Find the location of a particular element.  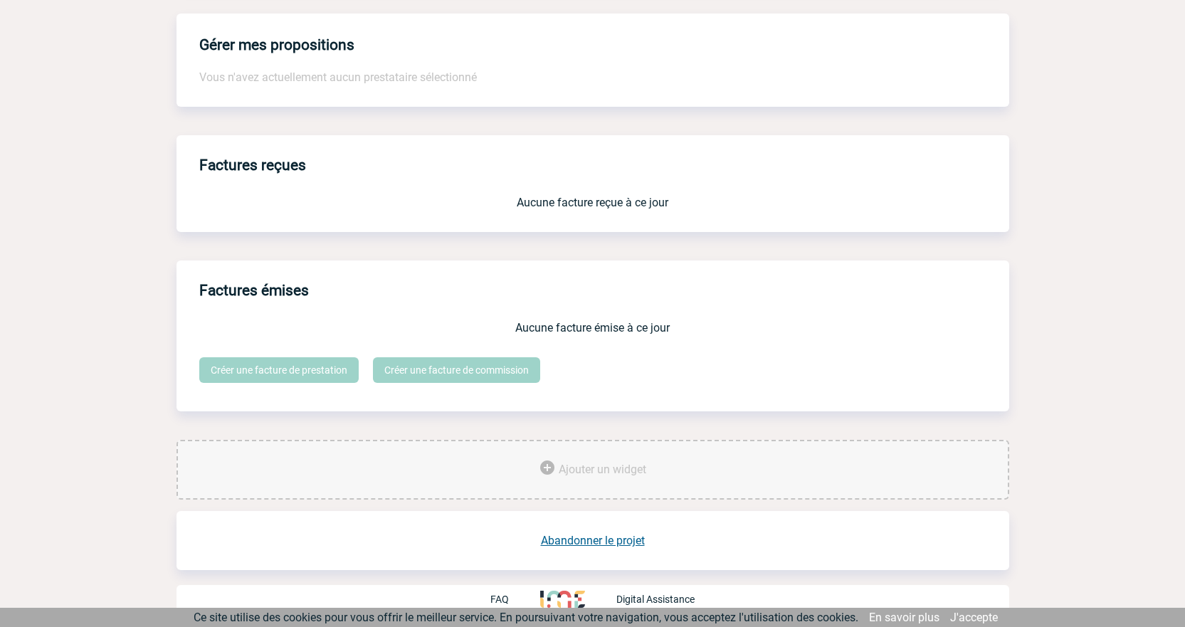

p: Digital Assistance is located at coordinates (656, 599).